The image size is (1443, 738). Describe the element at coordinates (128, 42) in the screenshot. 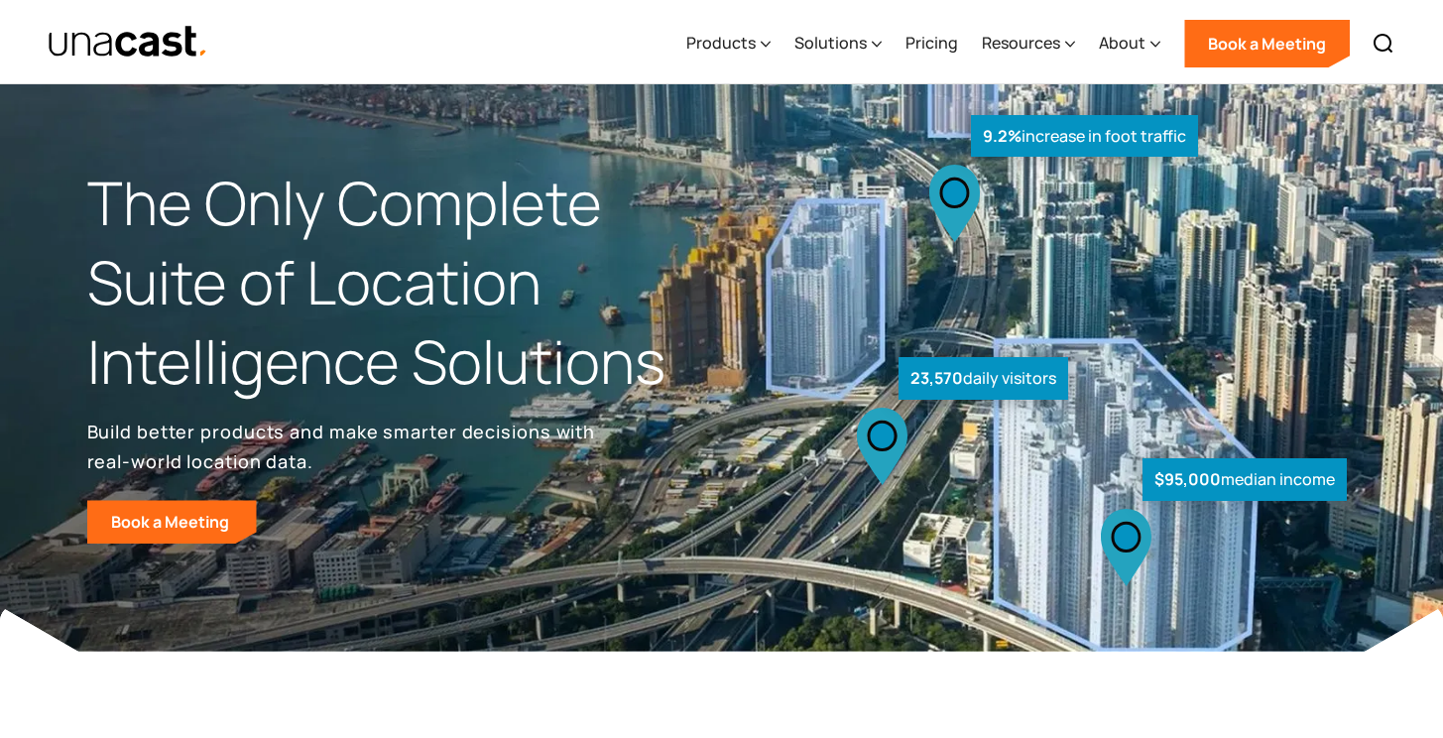

I see `a: home` at that location.